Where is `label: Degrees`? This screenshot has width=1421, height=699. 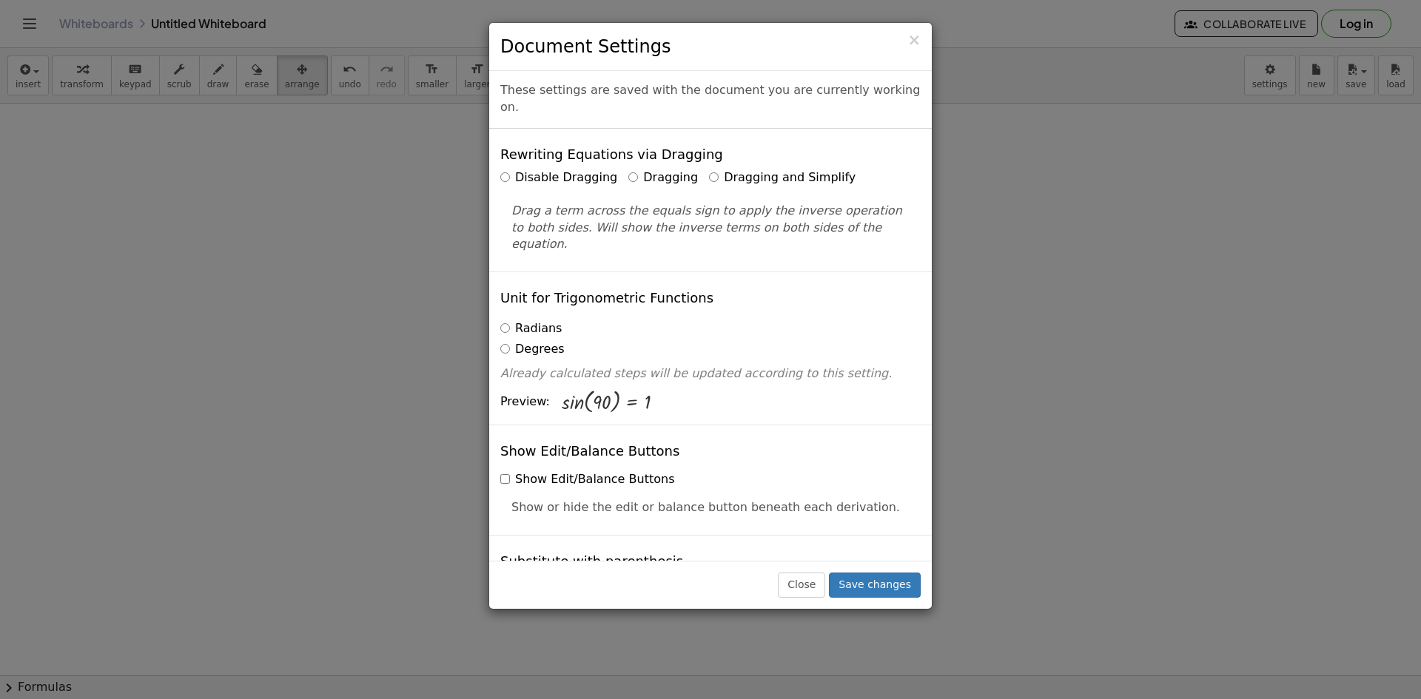 label: Degrees is located at coordinates (532, 349).